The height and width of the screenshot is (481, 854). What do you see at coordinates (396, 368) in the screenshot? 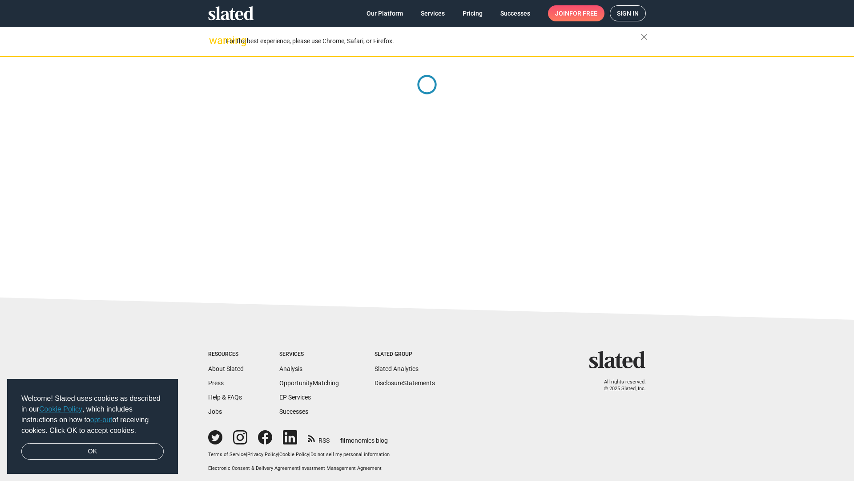
I see `a: Slated Analytics` at bounding box center [396, 368].